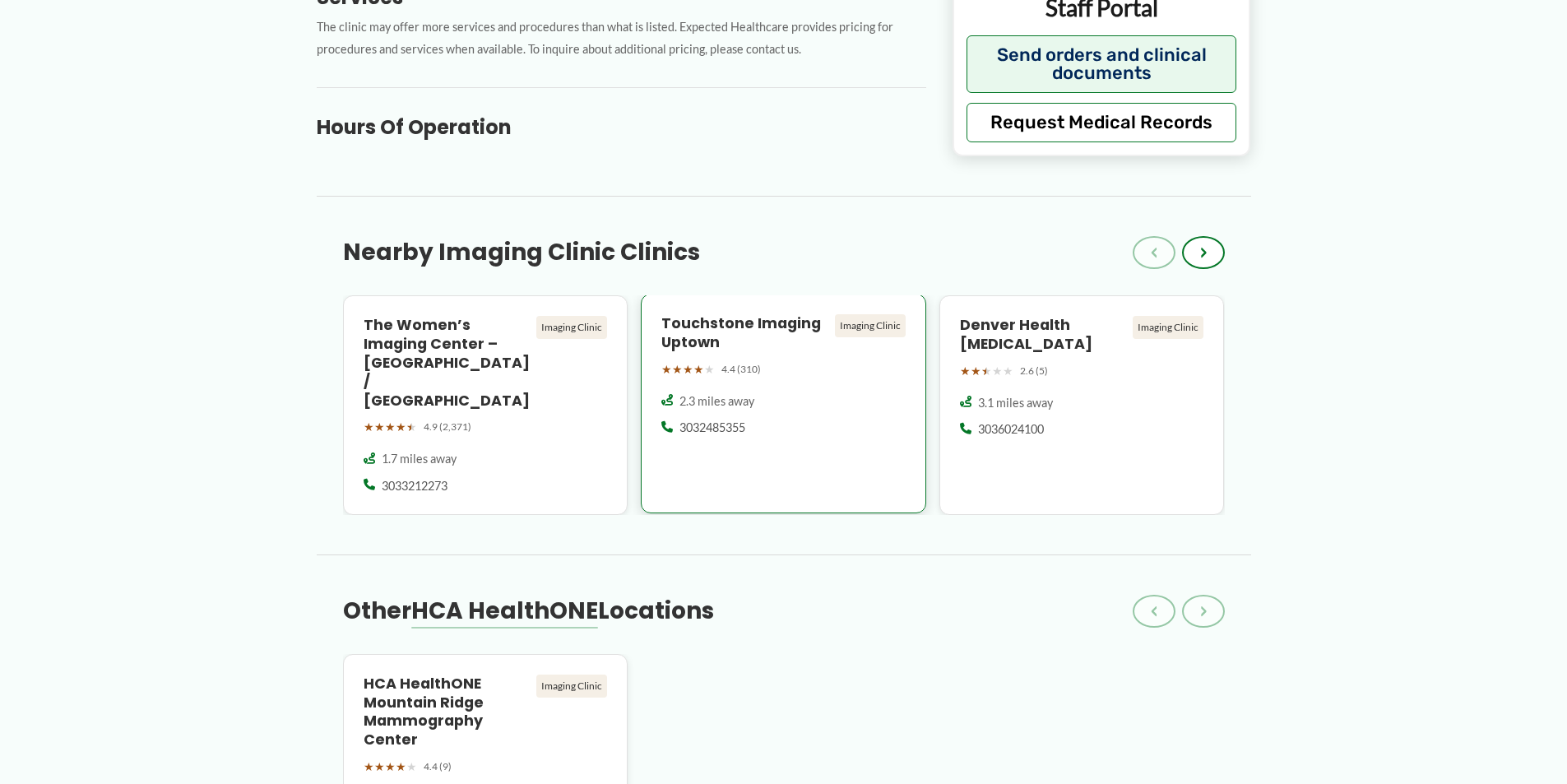 Image resolution: width=1567 pixels, height=784 pixels. Describe the element at coordinates (521, 253) in the screenshot. I see `h3: Nearby Imaging Clinic Clinics` at that location.